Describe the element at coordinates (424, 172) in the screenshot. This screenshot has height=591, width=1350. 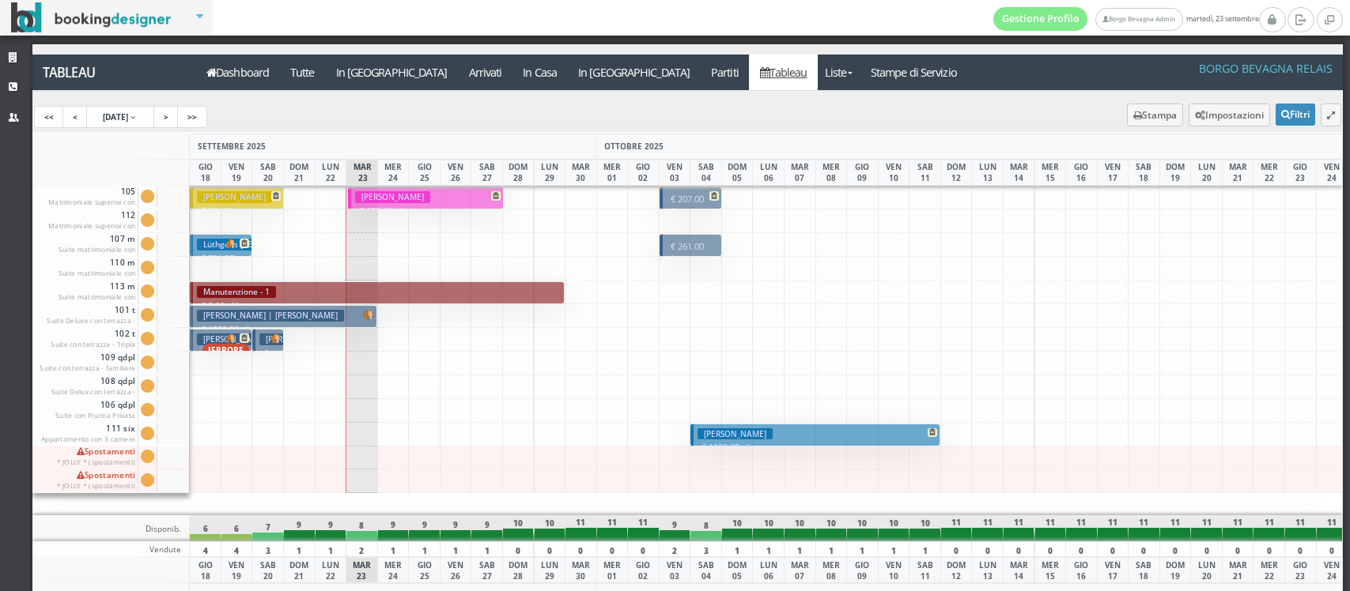
I see `div: GIO 25` at that location.